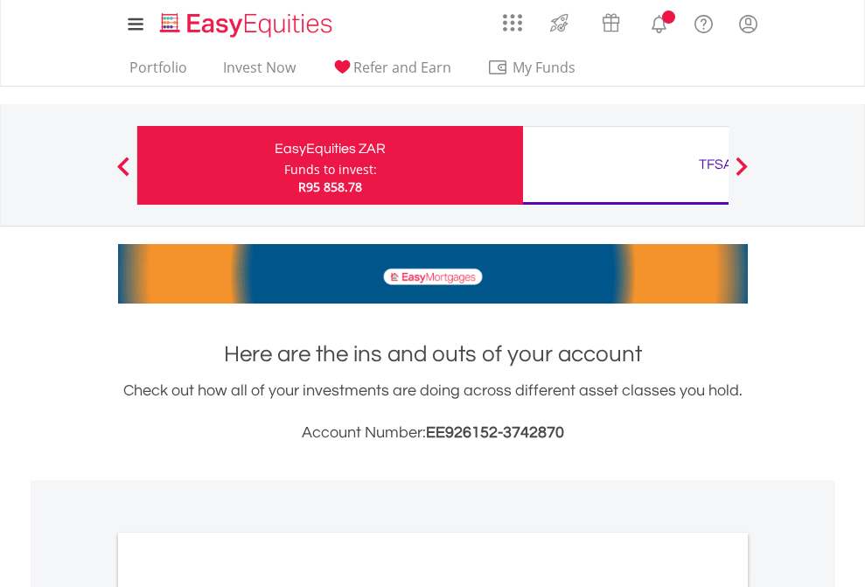 The width and height of the screenshot is (865, 587). I want to click on div: EasyEquities ZAR, so click(330, 149).